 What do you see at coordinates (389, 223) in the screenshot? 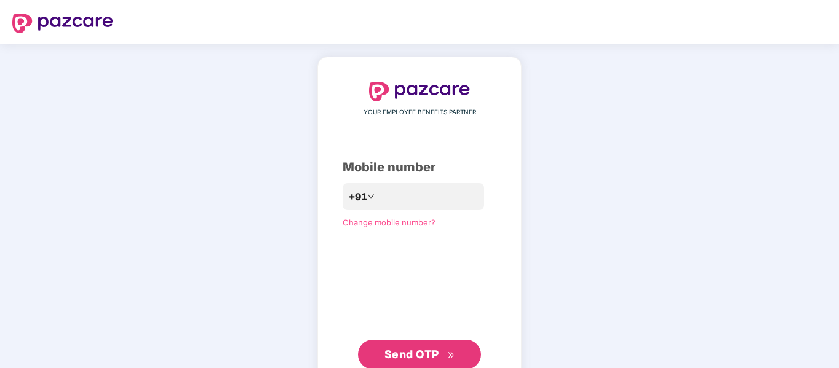
I see `span: Change mobile number?` at bounding box center [389, 223].